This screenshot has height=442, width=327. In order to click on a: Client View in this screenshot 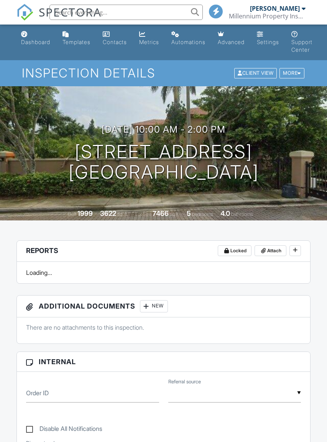, I will do `click(256, 72)`.